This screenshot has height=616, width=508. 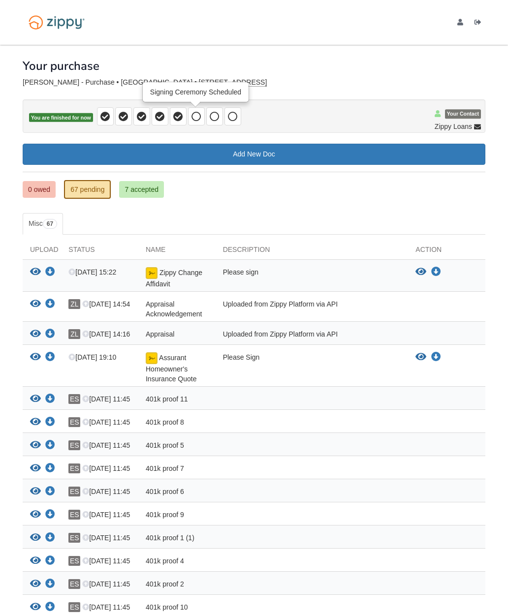 I want to click on button: View 401k proof 11, so click(x=35, y=399).